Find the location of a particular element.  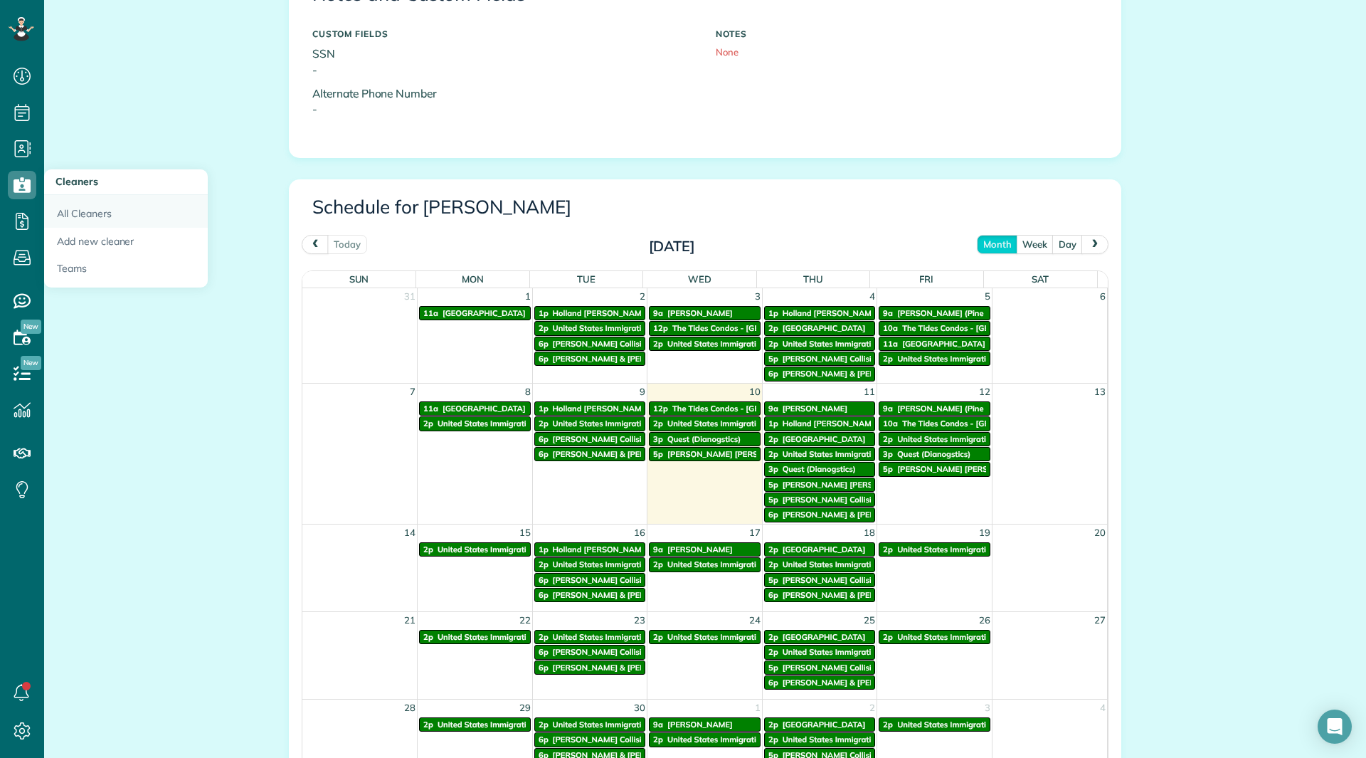

span: None is located at coordinates (727, 52).